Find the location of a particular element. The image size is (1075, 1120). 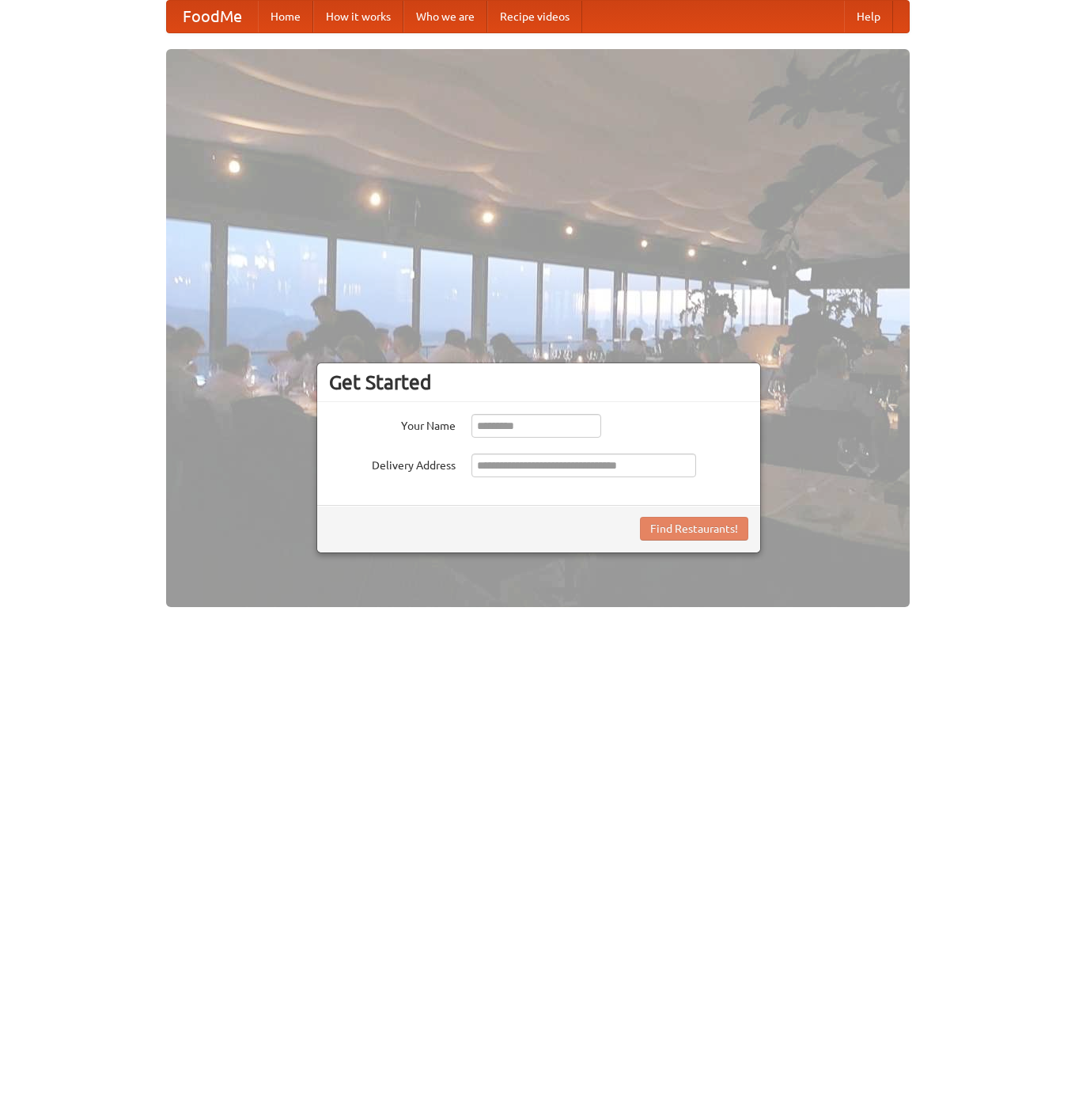

a: How it works is located at coordinates (358, 17).